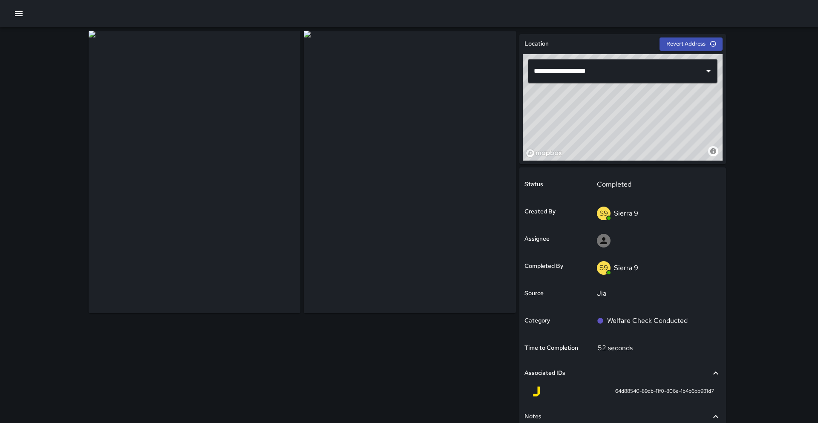  What do you see at coordinates (709, 71) in the screenshot?
I see `button: Open` at bounding box center [709, 71].